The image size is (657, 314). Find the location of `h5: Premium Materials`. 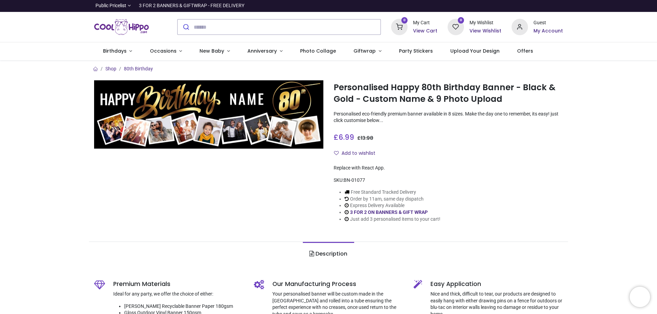

h5: Premium Materials is located at coordinates (178, 284).